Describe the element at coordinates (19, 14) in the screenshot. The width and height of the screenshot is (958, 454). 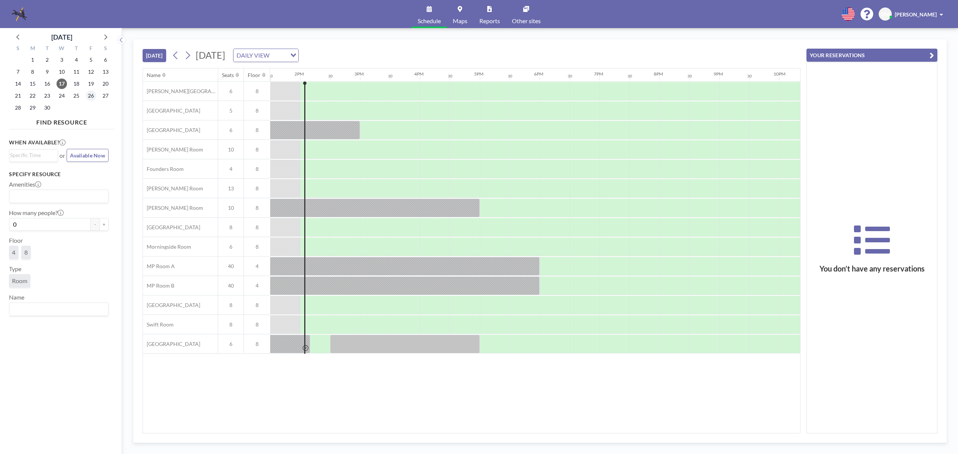
I see `img: organization-logo` at that location.